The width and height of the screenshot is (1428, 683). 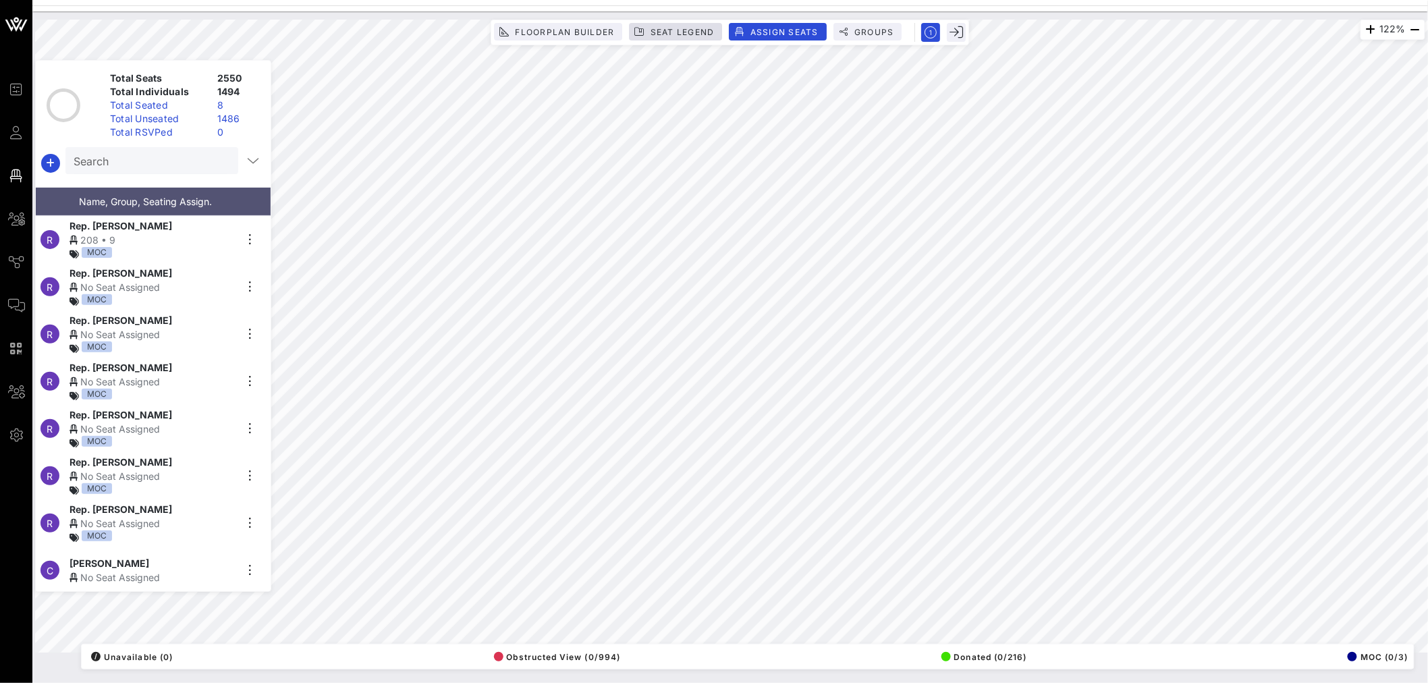 I want to click on div: Total Unseated, so click(x=158, y=119).